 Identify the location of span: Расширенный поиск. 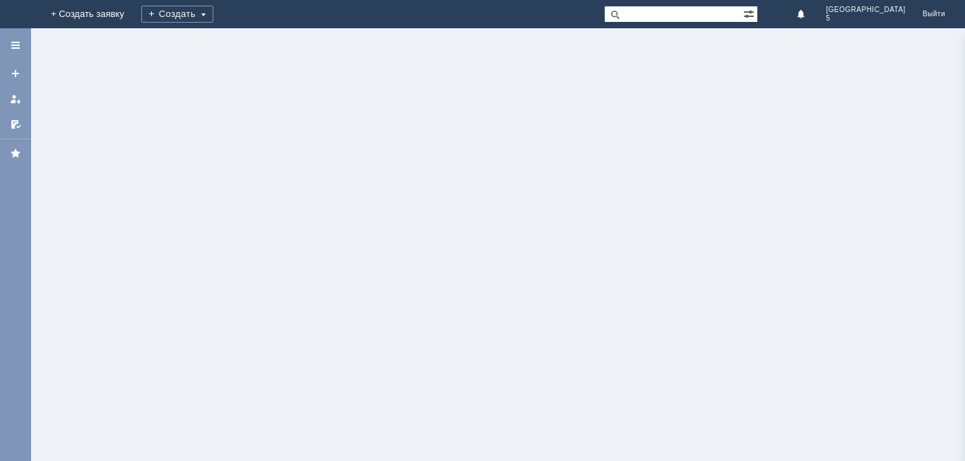
(750, 13).